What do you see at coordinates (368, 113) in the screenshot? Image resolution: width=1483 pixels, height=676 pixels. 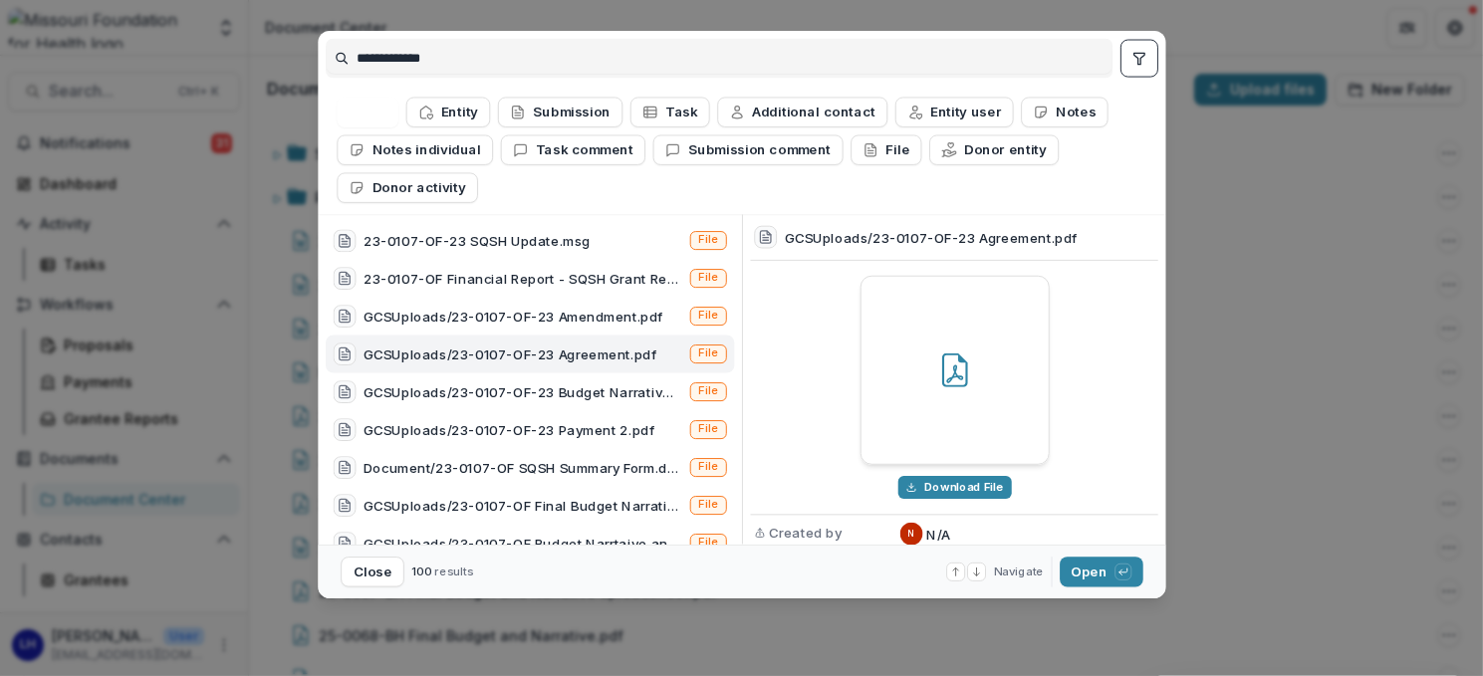 I see `button: All` at bounding box center [368, 113].